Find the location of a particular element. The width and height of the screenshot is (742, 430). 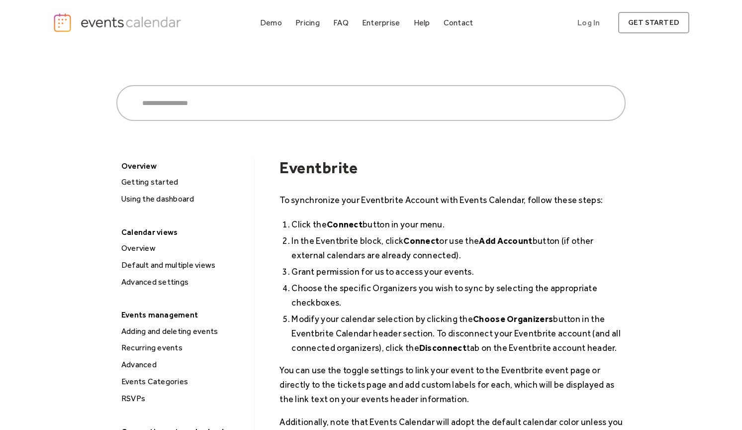

a: FAQ is located at coordinates (341, 22).